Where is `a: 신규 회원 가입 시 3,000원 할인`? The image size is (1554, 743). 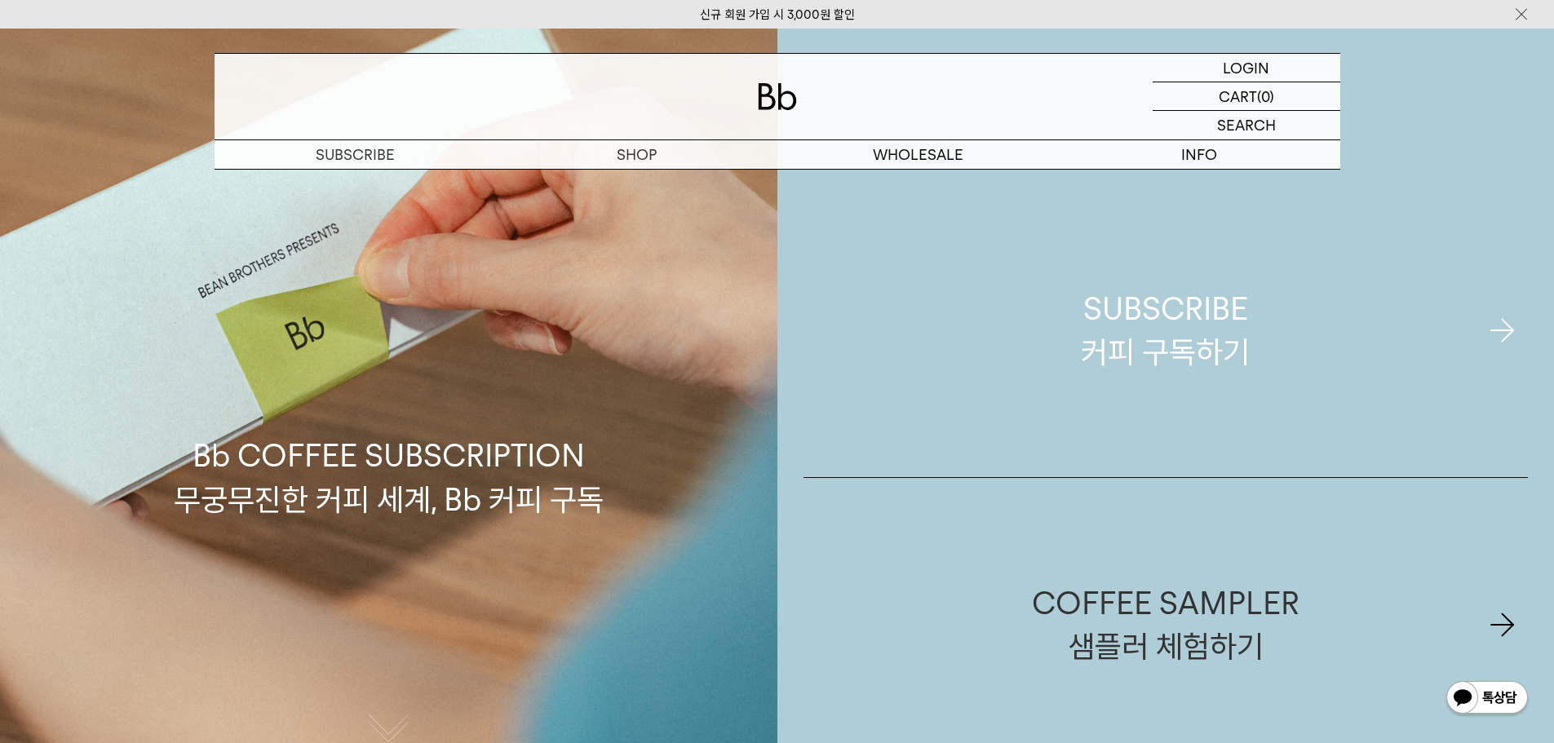
a: 신규 회원 가입 시 3,000원 할인 is located at coordinates (777, 15).